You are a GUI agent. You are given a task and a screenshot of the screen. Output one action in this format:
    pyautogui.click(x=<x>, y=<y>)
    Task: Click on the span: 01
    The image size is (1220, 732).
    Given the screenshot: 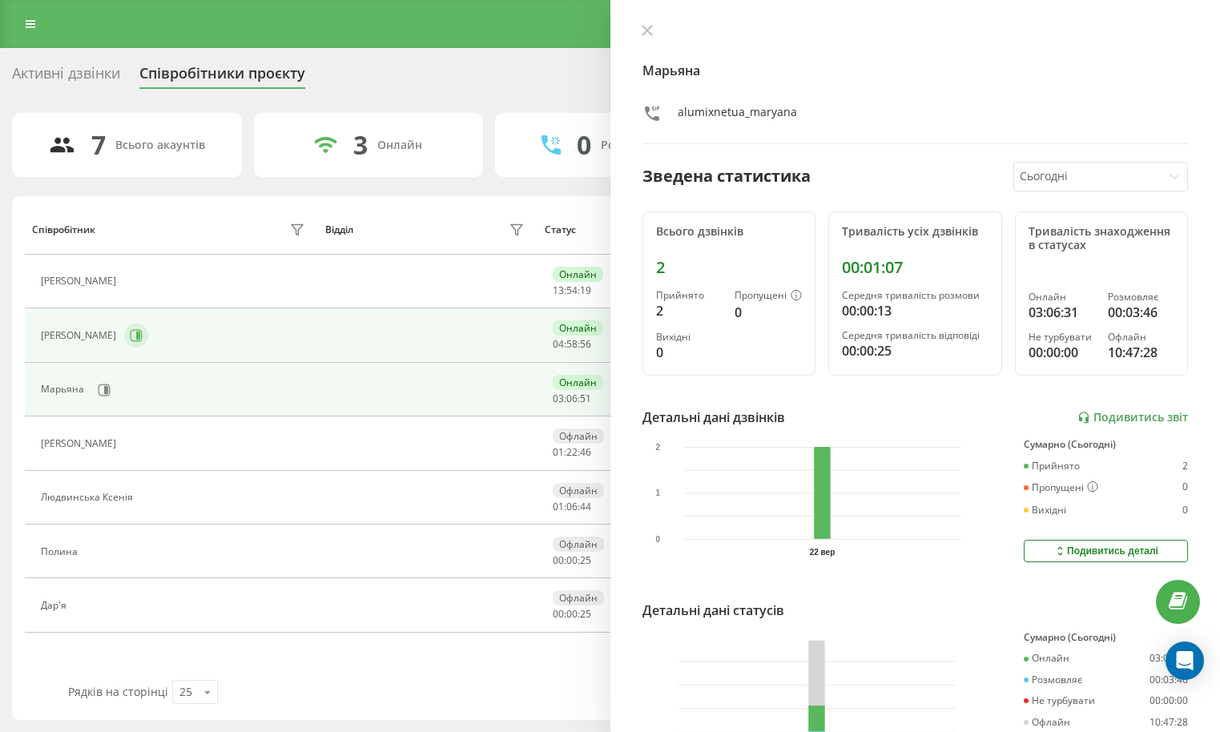 What is the action you would take?
    pyautogui.click(x=558, y=452)
    